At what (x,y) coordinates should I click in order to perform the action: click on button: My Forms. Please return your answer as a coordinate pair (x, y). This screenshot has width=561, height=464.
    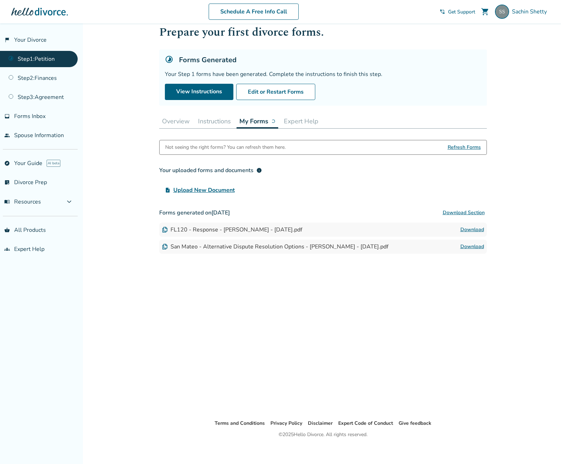
    Looking at the image, I should click on (257, 121).